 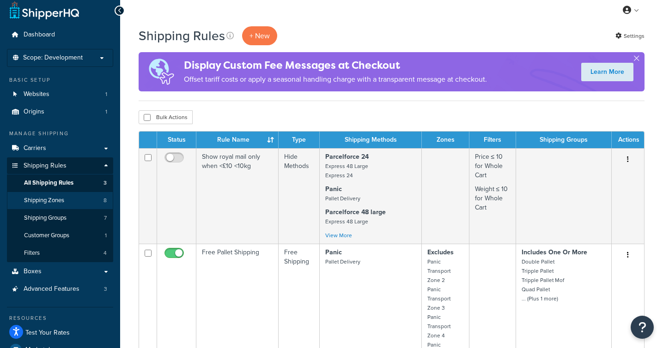 What do you see at coordinates (554, 252) in the screenshot?
I see `strong: Includes One Or More` at bounding box center [554, 252].